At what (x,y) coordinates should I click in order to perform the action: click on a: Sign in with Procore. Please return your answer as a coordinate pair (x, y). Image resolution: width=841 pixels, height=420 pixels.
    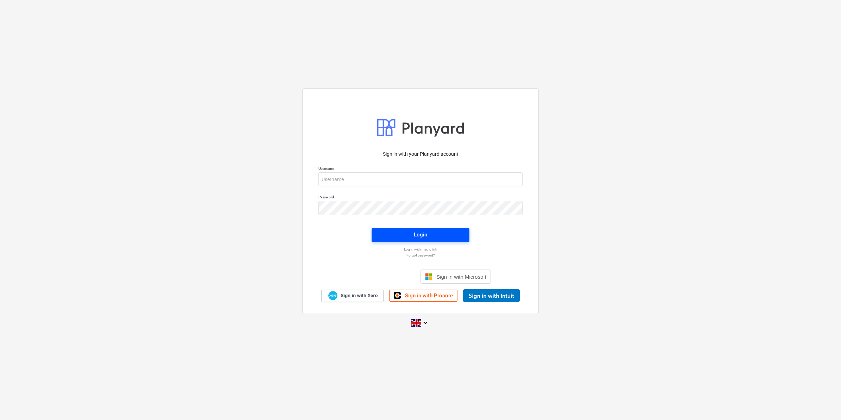
    Looking at the image, I should click on (424, 295).